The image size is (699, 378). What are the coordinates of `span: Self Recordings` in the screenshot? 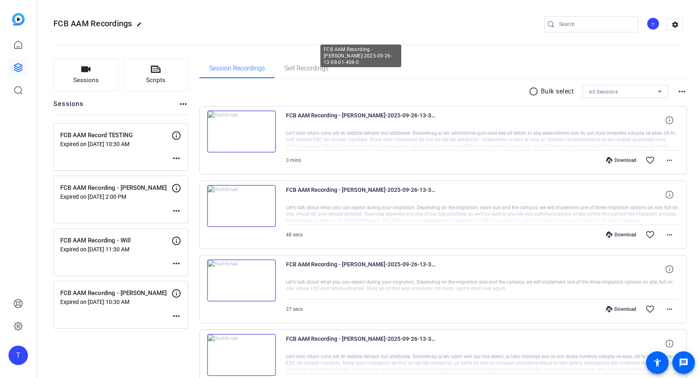 It's located at (306, 68).